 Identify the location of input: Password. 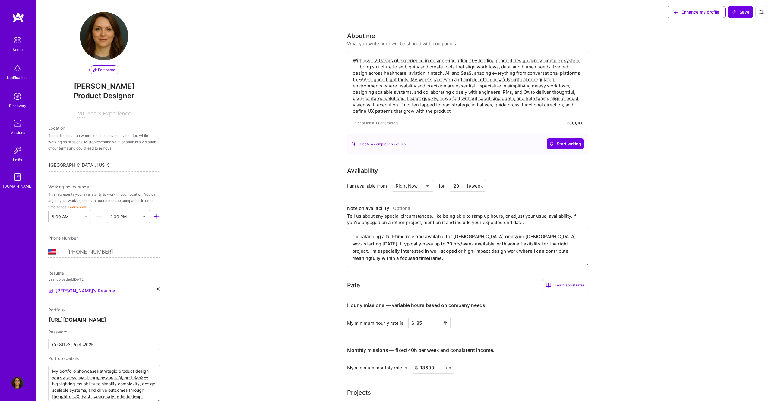
(104, 344).